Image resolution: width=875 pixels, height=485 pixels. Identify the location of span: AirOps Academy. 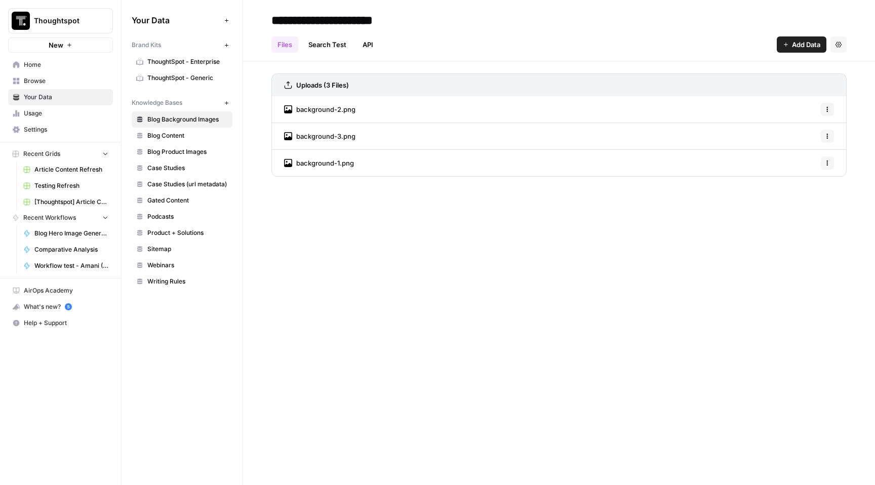
(66, 291).